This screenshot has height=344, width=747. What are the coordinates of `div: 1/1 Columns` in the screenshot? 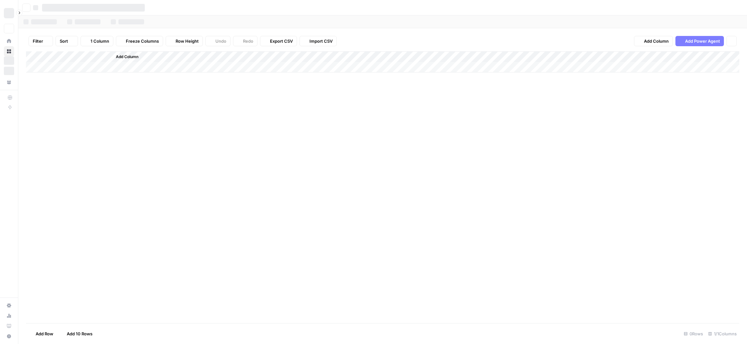 It's located at (722, 334).